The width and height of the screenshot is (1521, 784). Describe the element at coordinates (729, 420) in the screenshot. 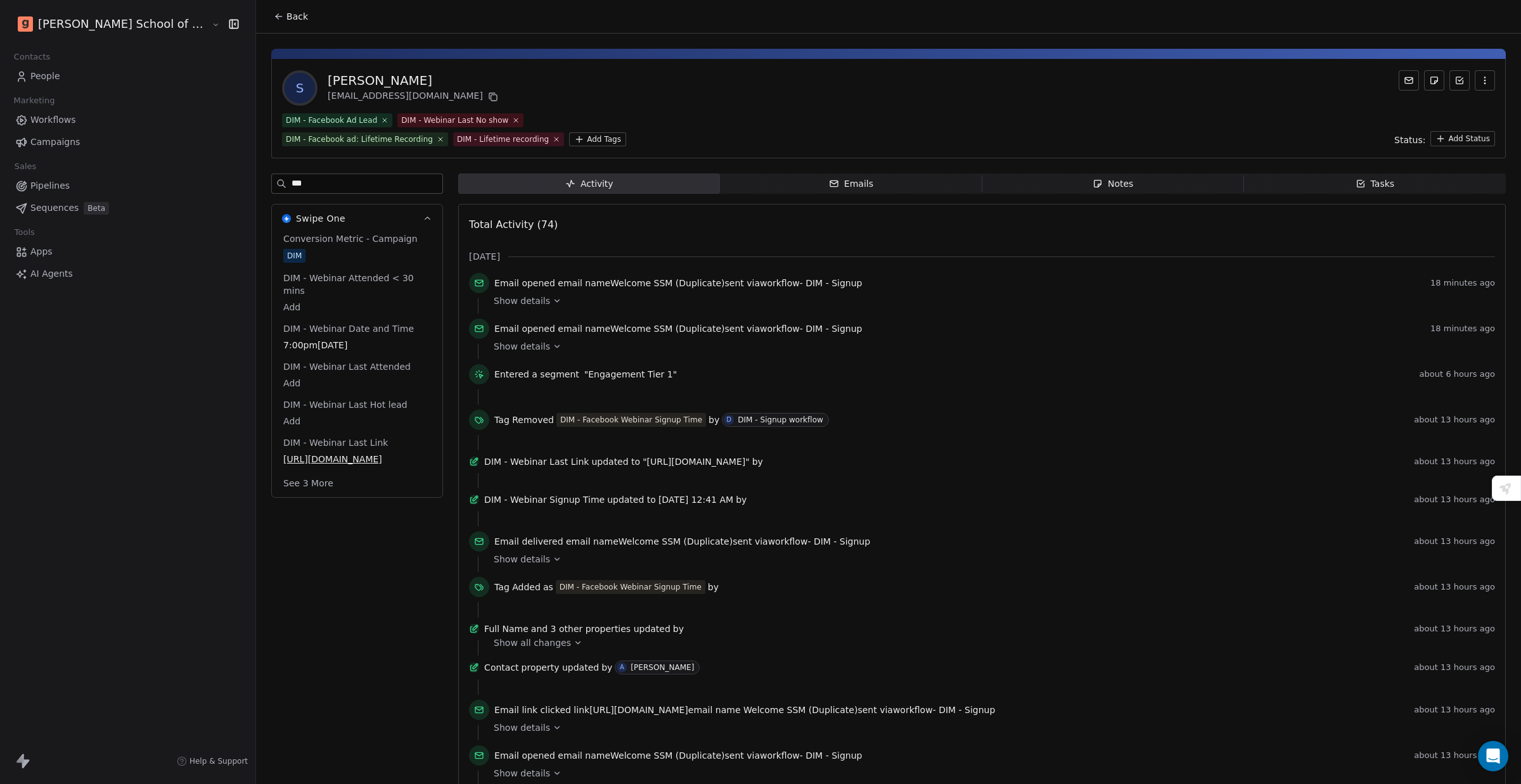

I see `div: D` at that location.